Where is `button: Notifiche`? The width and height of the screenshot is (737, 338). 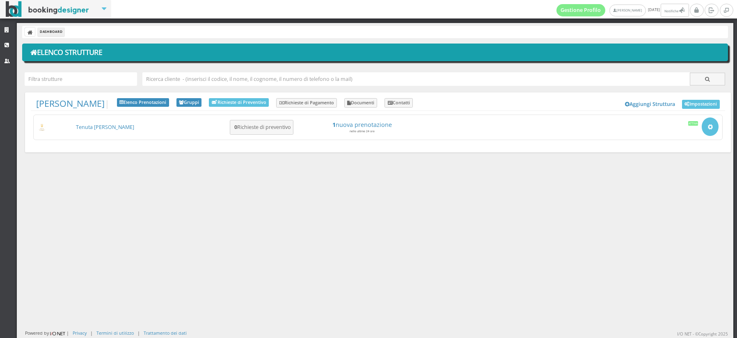 button: Notifiche is located at coordinates (675, 10).